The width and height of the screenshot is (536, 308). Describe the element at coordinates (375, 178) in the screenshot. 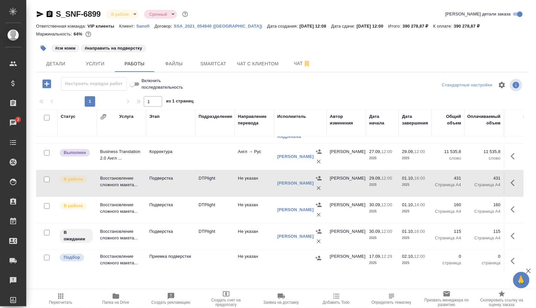

I see `p: 29.09,` at that location.